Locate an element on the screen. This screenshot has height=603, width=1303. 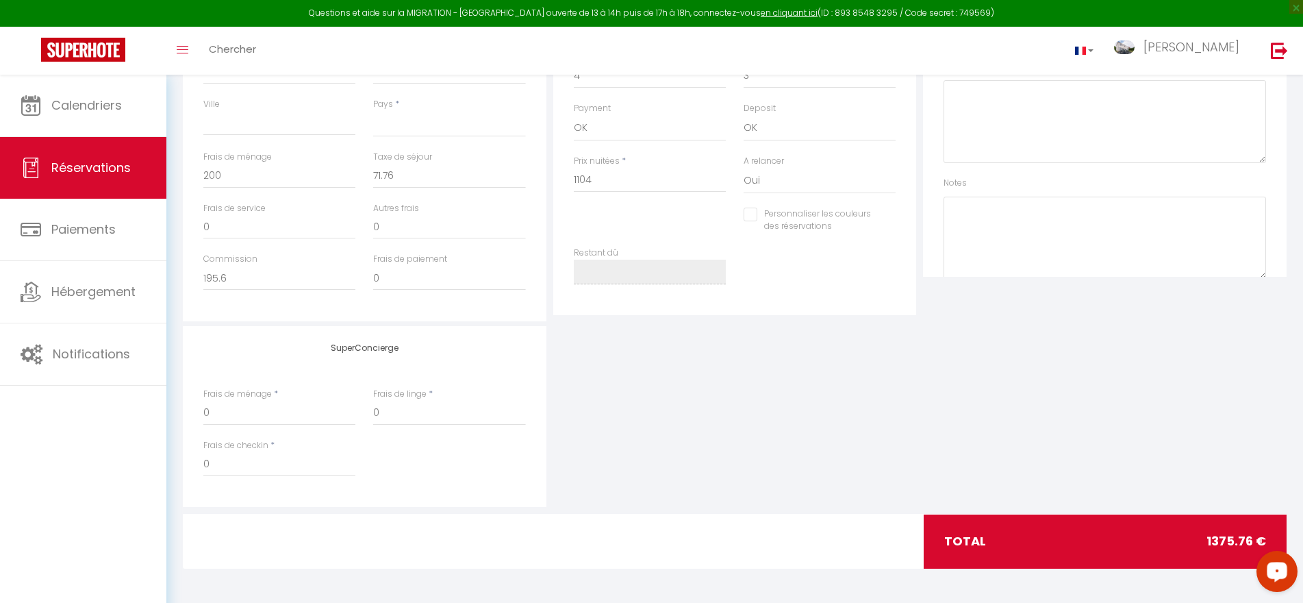
div: total is located at coordinates (1105, 541).